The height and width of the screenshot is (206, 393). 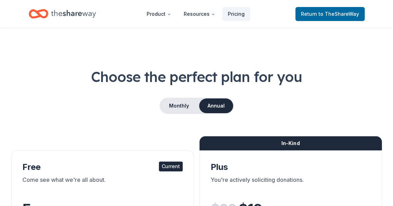 I want to click on button: Product, so click(x=159, y=14).